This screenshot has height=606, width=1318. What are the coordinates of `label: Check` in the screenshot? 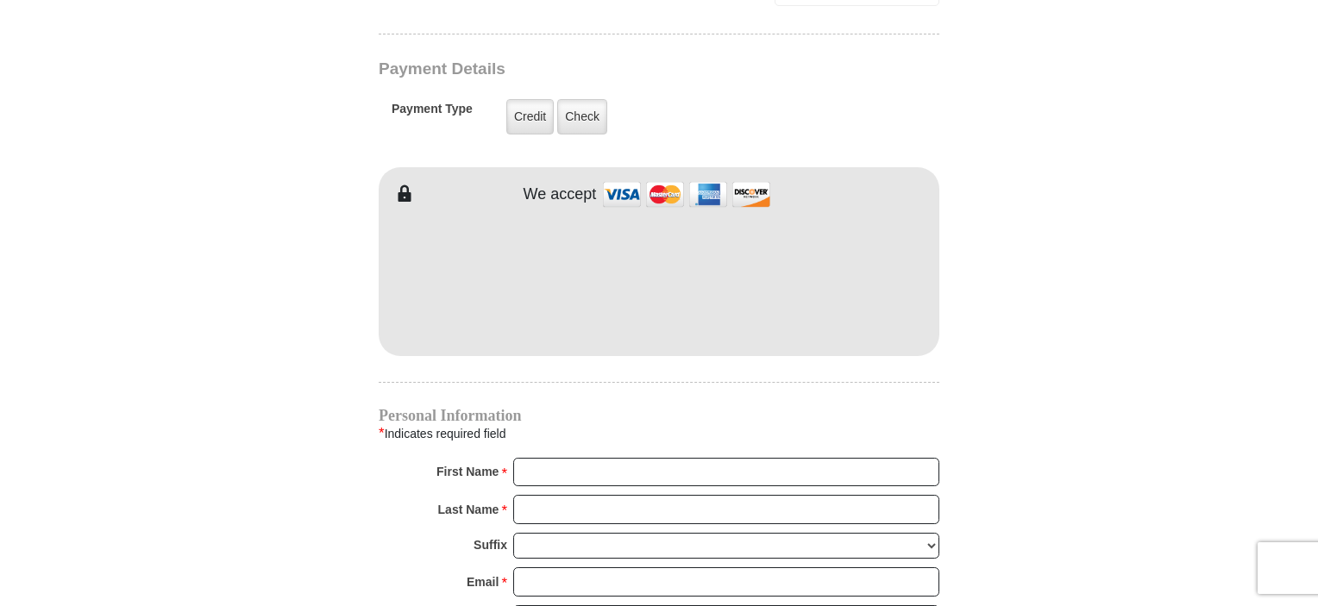 It's located at (582, 116).